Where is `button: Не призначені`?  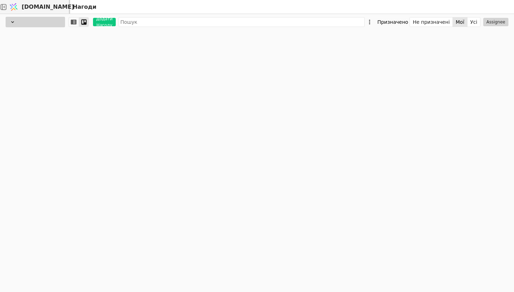 button: Не призначені is located at coordinates (431, 22).